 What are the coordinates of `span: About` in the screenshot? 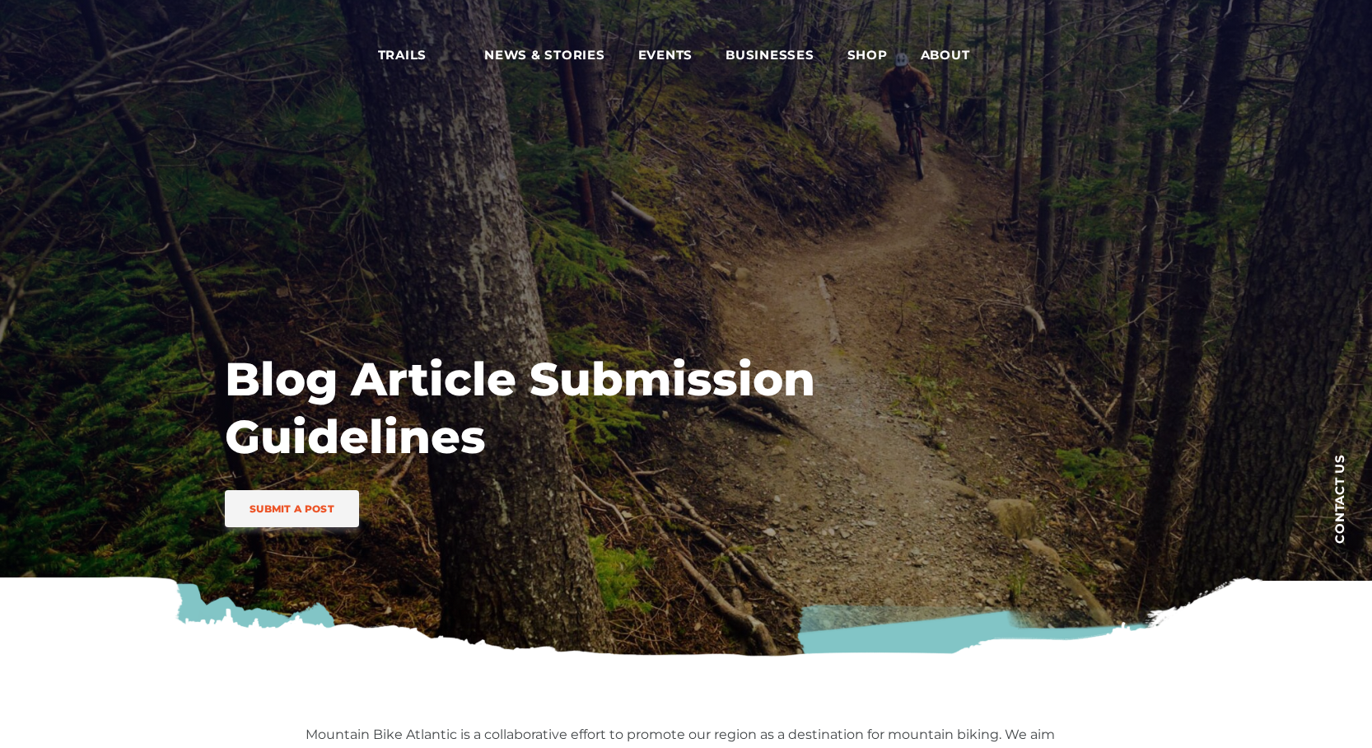 It's located at (958, 55).